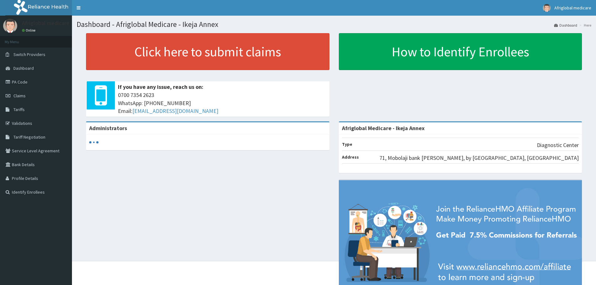 This screenshot has height=285, width=596. I want to click on b: Type, so click(347, 144).